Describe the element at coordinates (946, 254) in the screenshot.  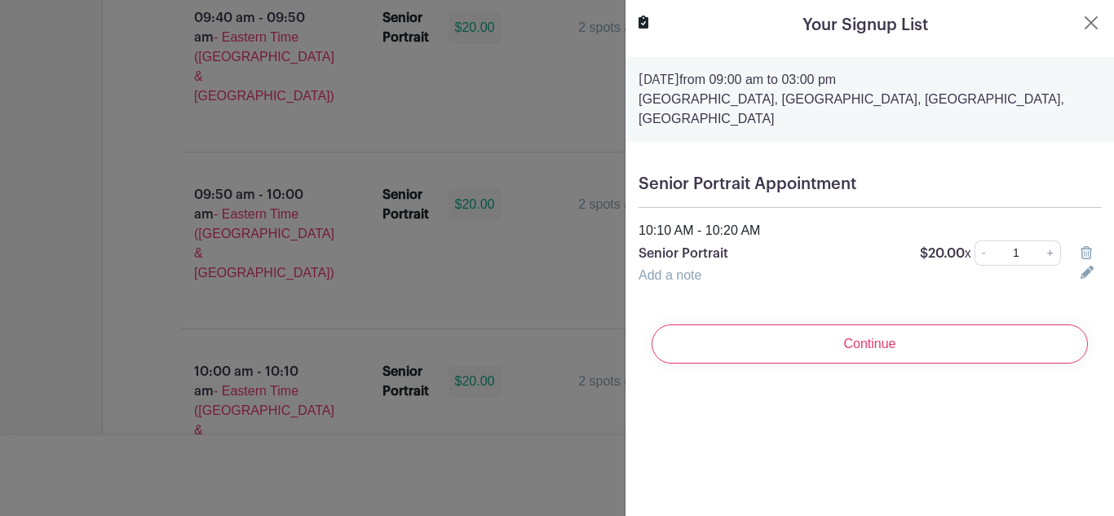
I see `p: $20.00` at that location.